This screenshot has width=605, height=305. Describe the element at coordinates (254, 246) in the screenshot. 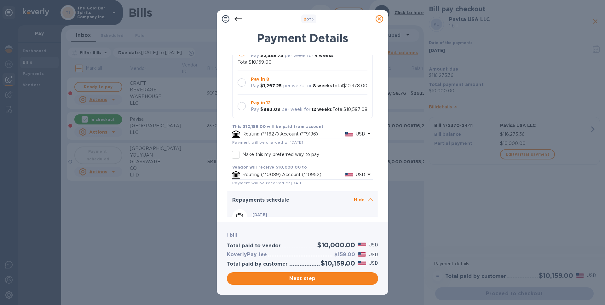

I see `h3: Total paid to vendor` at that location.